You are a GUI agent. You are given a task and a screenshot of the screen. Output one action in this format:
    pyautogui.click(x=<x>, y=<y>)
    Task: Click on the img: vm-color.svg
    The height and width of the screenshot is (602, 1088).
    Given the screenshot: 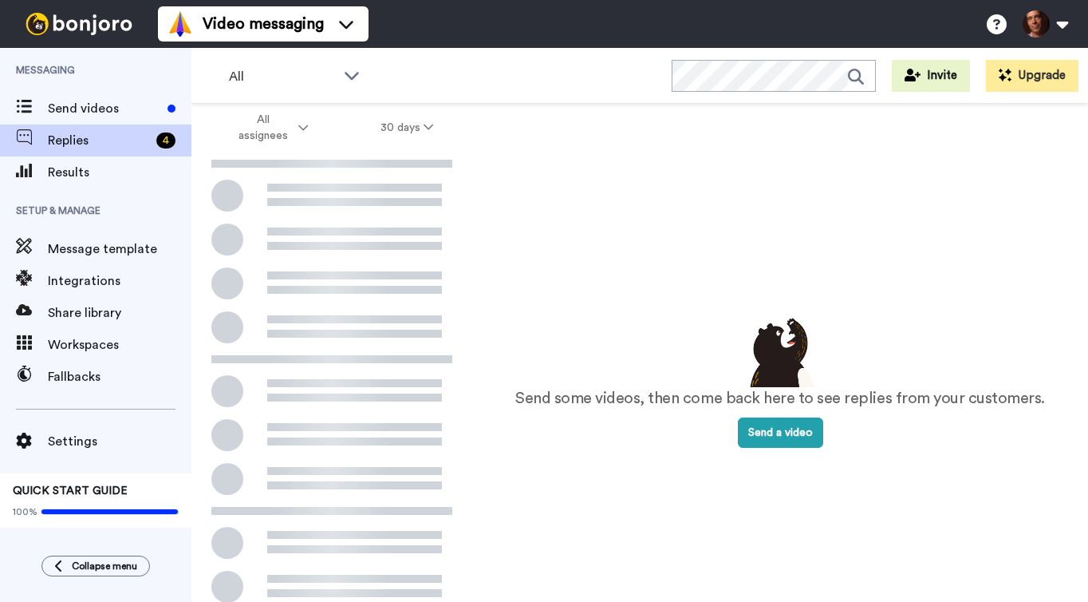 What is the action you would take?
    pyautogui.click(x=180, y=24)
    